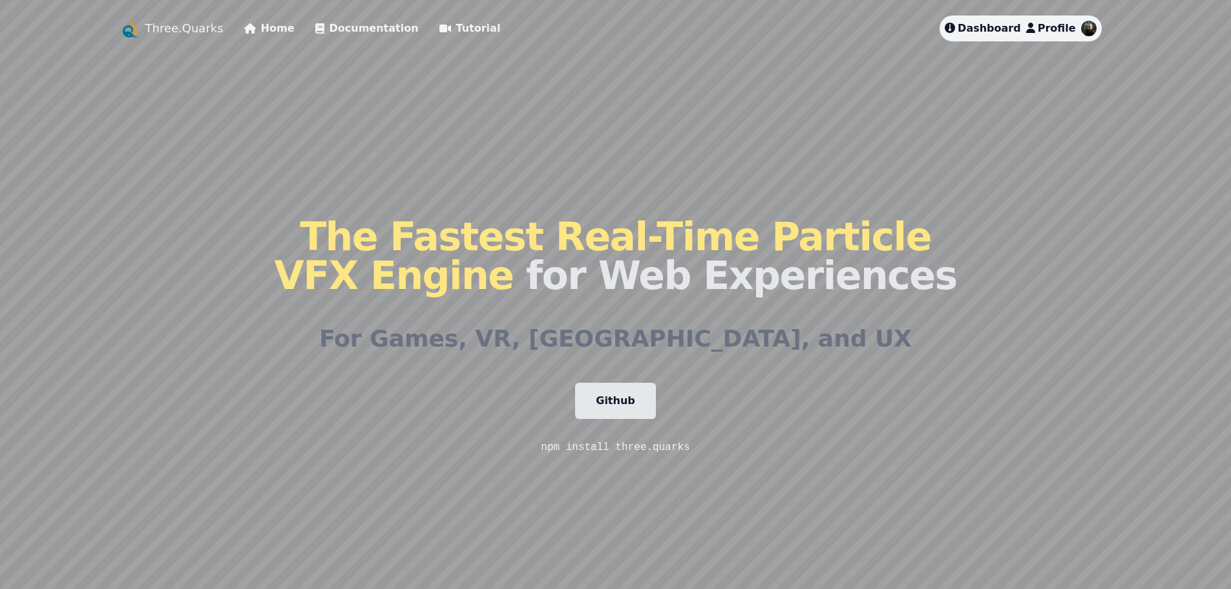  I want to click on a: Documentation, so click(367, 28).